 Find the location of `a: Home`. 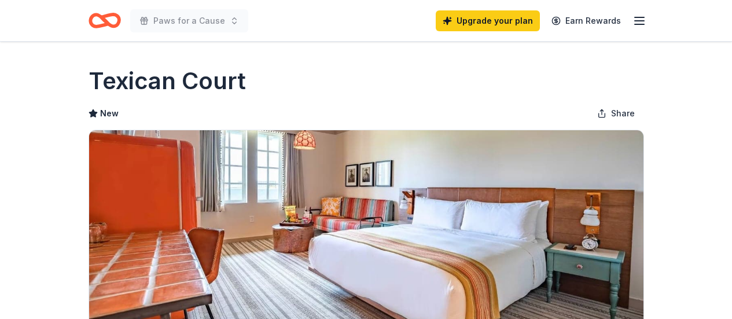

a: Home is located at coordinates (105, 20).